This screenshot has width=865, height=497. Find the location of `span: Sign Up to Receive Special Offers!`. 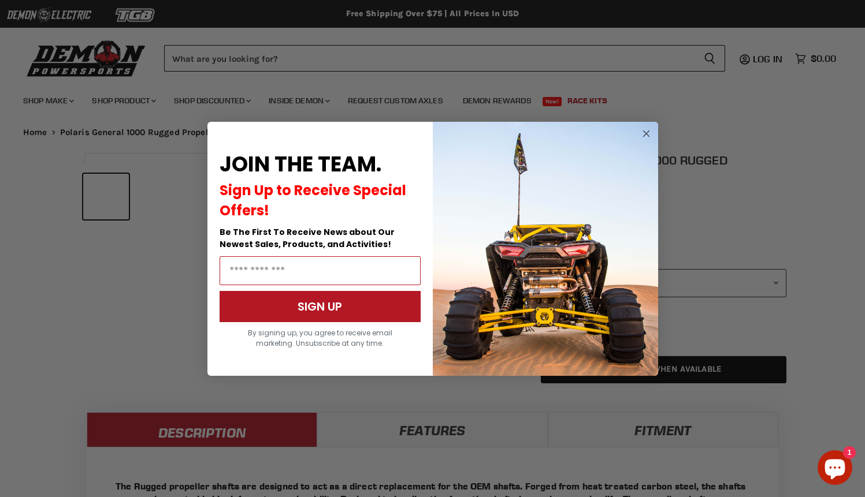

span: Sign Up to Receive Special Offers! is located at coordinates (313, 200).